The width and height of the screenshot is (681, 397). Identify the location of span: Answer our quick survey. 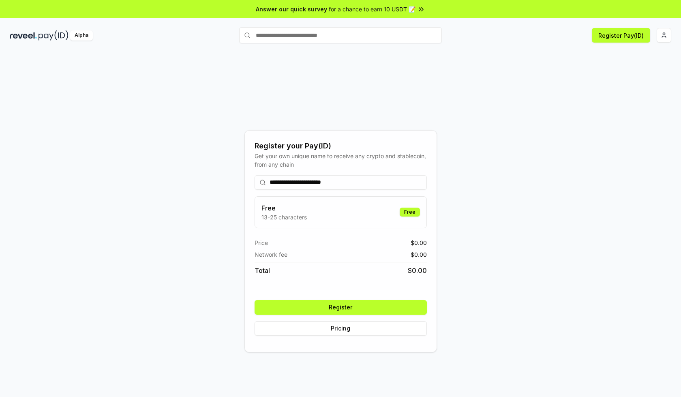
(291, 9).